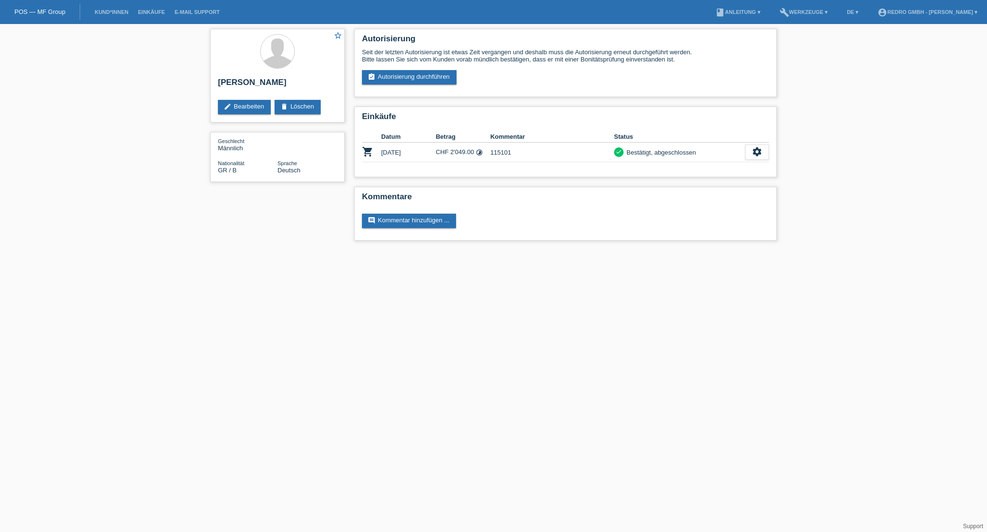 The width and height of the screenshot is (987, 532). Describe the element at coordinates (737, 12) in the screenshot. I see `a: bookAnleitung ▾` at that location.